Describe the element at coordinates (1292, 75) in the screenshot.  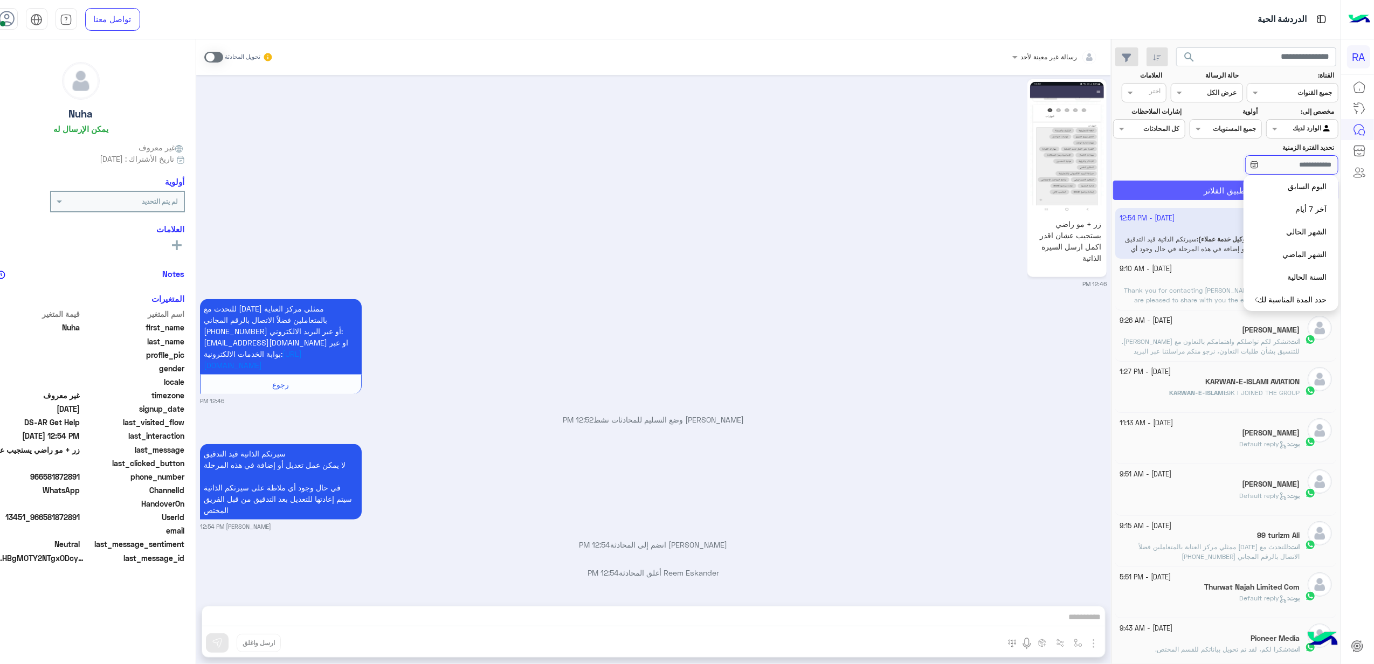
I see `label: القناة:` at that location.